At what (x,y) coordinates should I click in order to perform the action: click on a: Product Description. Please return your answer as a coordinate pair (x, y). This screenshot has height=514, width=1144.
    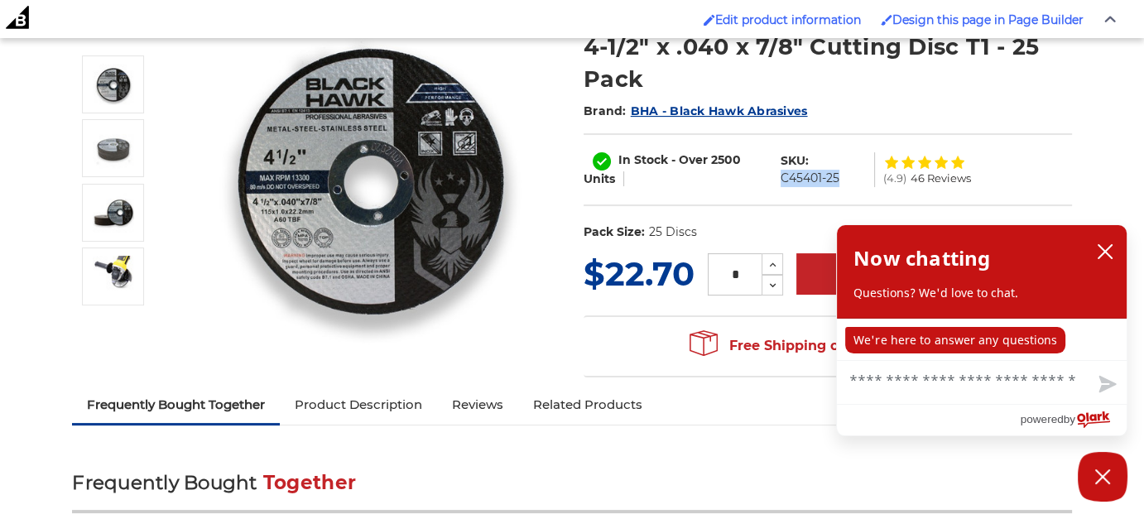
    Looking at the image, I should click on (359, 405).